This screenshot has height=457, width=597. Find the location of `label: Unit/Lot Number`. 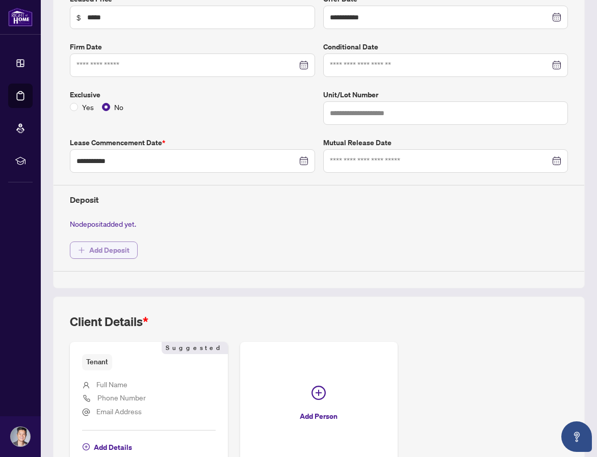

label: Unit/Lot Number is located at coordinates (445, 95).